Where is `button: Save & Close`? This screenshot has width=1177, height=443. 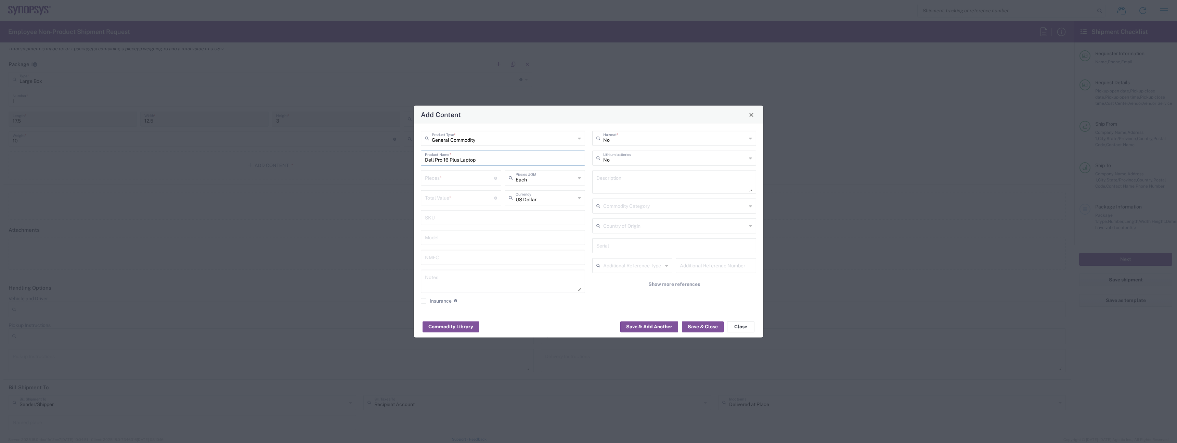
button: Save & Close is located at coordinates (703, 327).